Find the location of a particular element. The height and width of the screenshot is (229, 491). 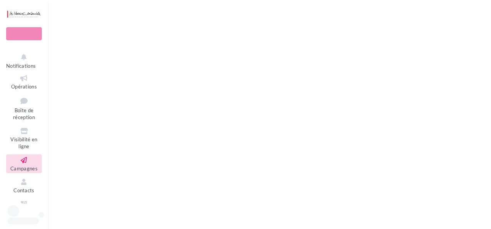

span: Contacts is located at coordinates (24, 190).